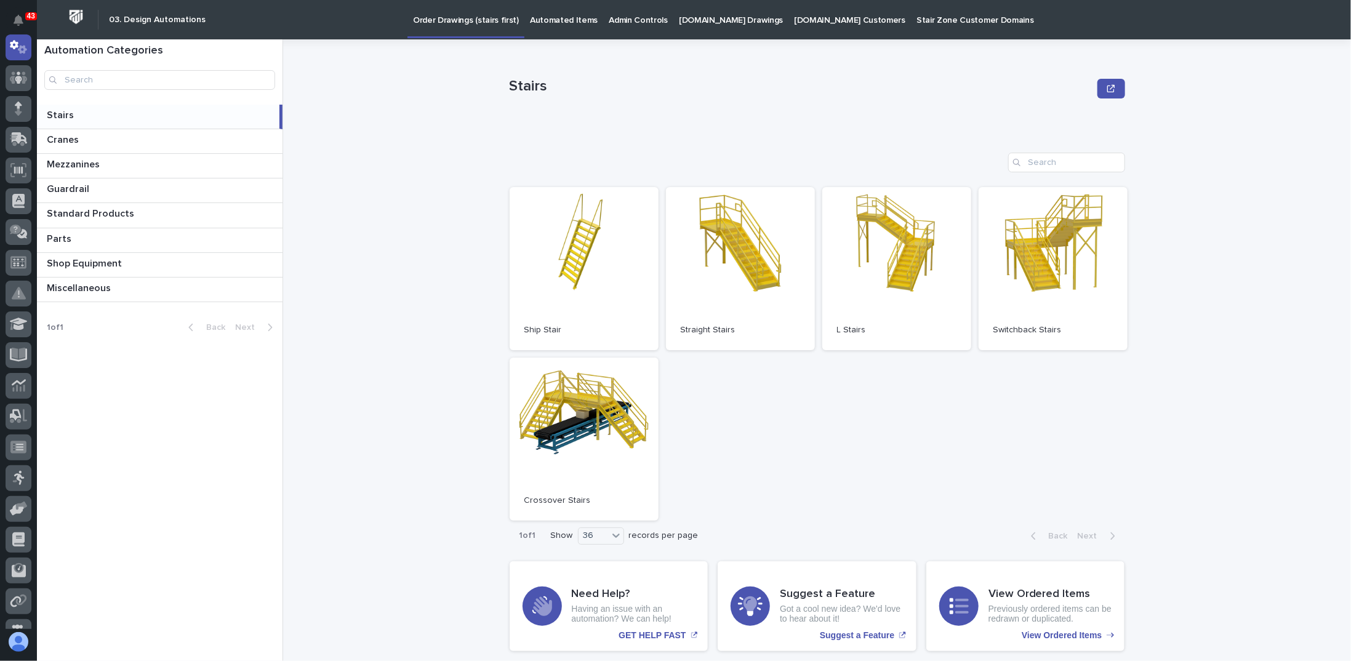 This screenshot has height=661, width=1351. Describe the element at coordinates (841, 595) in the screenshot. I see `h3: Suggest a Feature` at that location.